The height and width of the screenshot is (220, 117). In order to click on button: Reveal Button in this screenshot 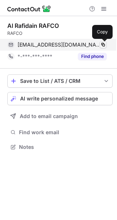, I will do `click(92, 56)`.